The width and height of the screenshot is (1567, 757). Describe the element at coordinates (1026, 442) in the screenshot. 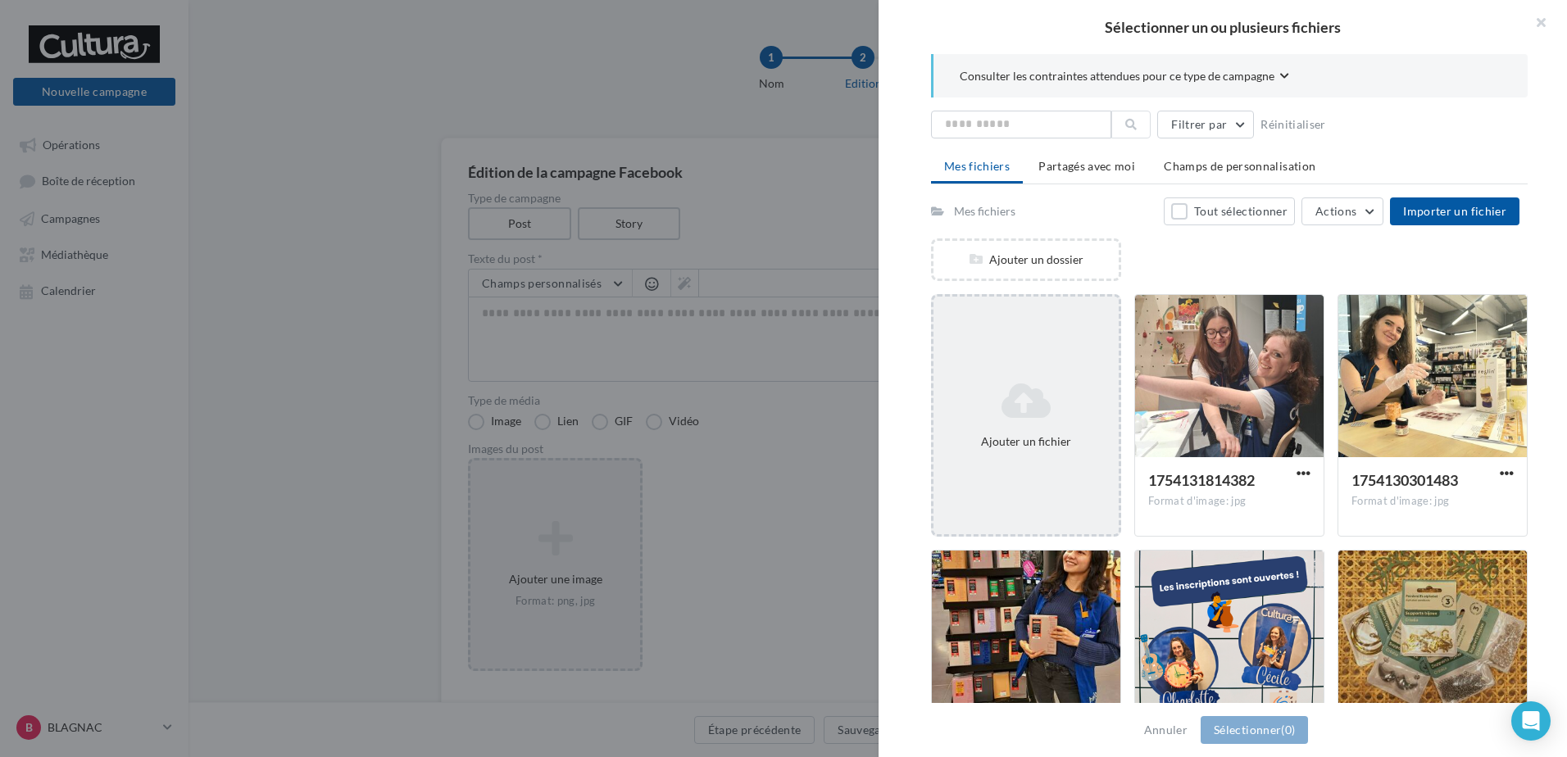

I see `div: Ajouter un fichier` at that location.